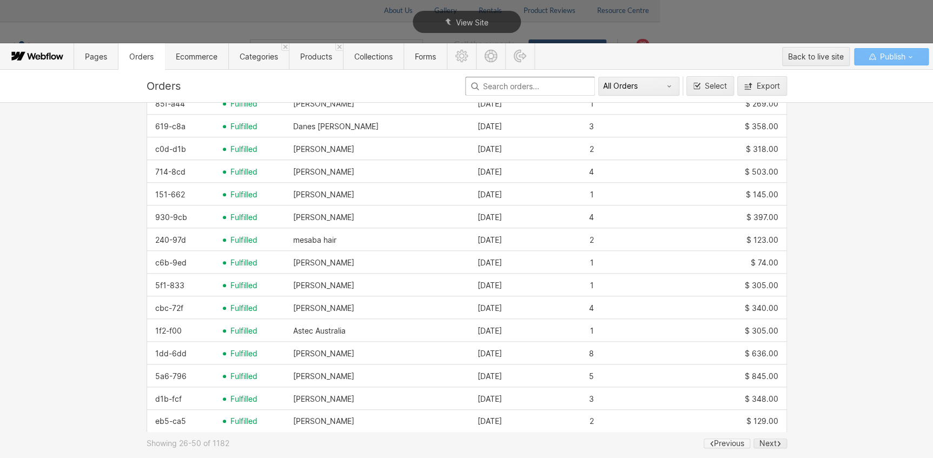 This screenshot has width=933, height=458. Describe the element at coordinates (170, 127) in the screenshot. I see `div: 619-c8a` at that location.